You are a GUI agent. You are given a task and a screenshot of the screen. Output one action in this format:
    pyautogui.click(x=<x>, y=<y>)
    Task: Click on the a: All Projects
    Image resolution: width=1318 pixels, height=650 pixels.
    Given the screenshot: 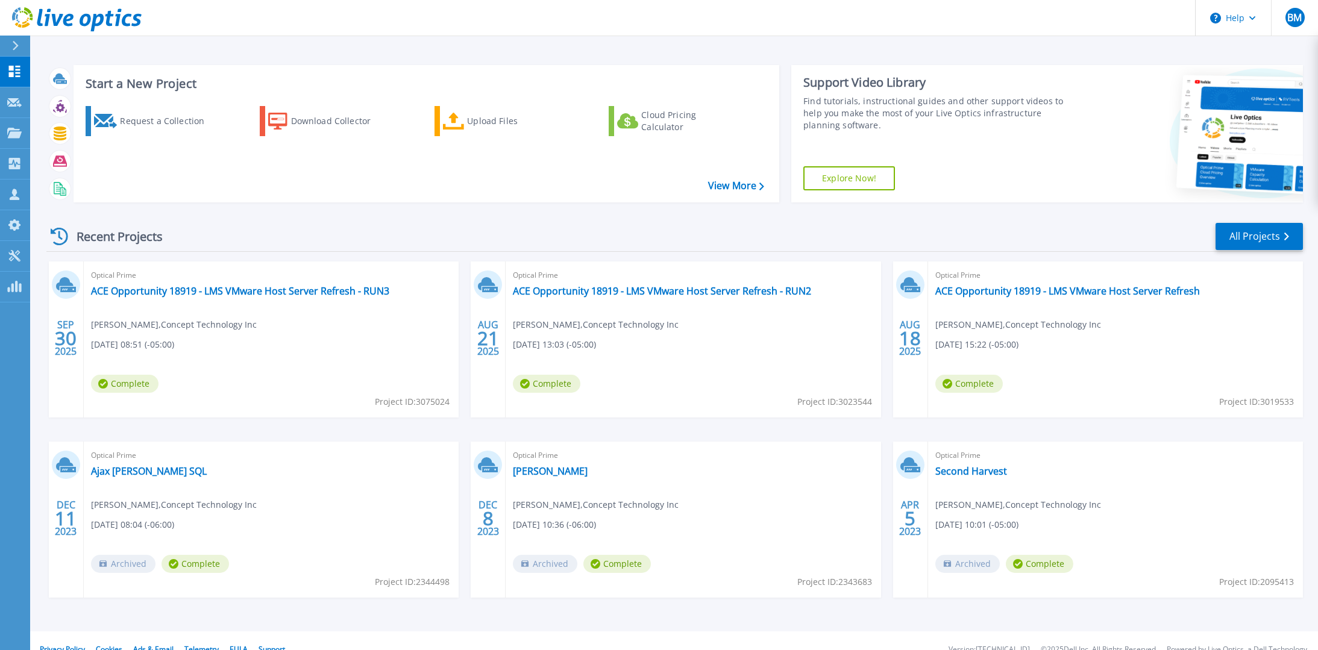 What is the action you would take?
    pyautogui.click(x=1259, y=236)
    